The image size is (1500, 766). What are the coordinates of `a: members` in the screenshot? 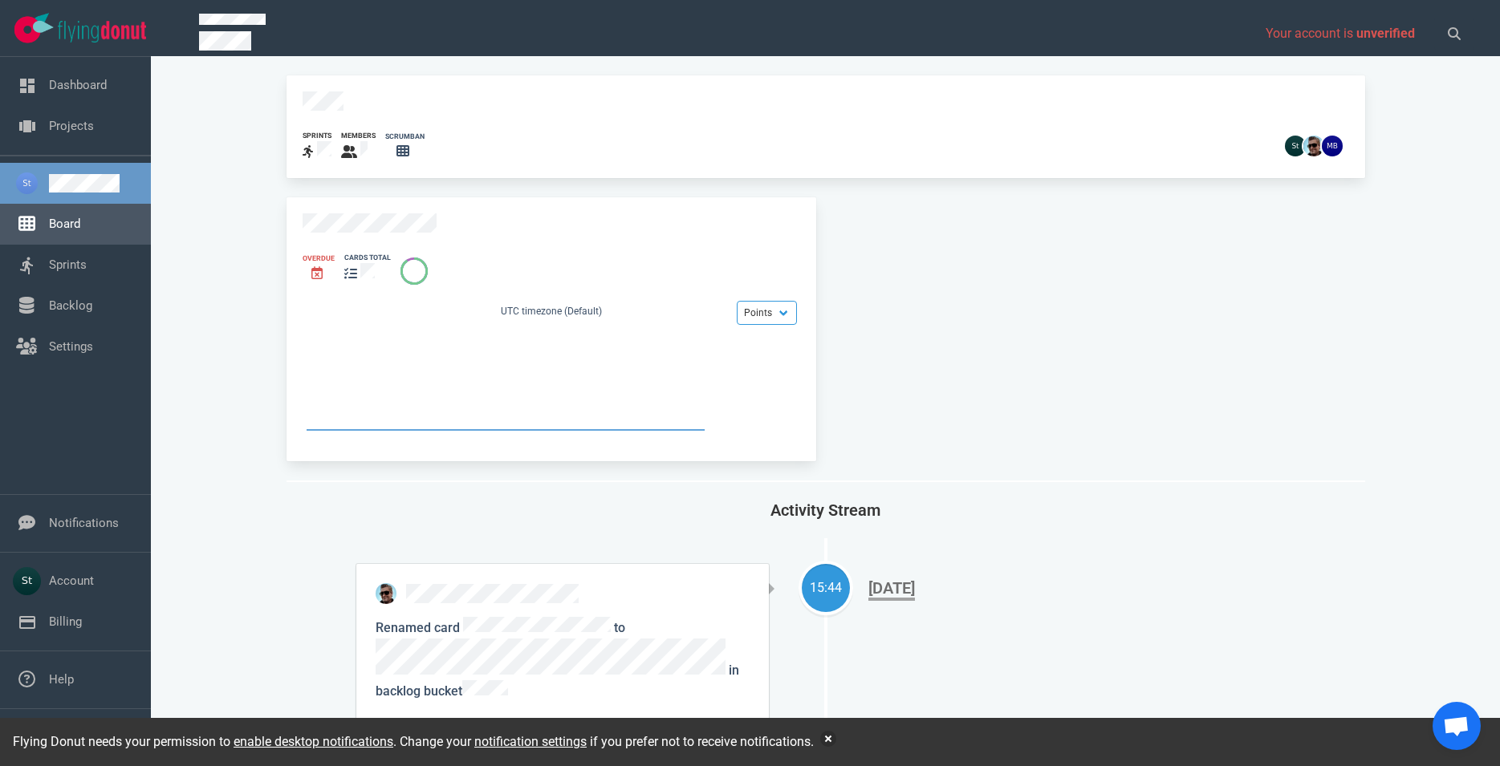 It's located at (358, 146).